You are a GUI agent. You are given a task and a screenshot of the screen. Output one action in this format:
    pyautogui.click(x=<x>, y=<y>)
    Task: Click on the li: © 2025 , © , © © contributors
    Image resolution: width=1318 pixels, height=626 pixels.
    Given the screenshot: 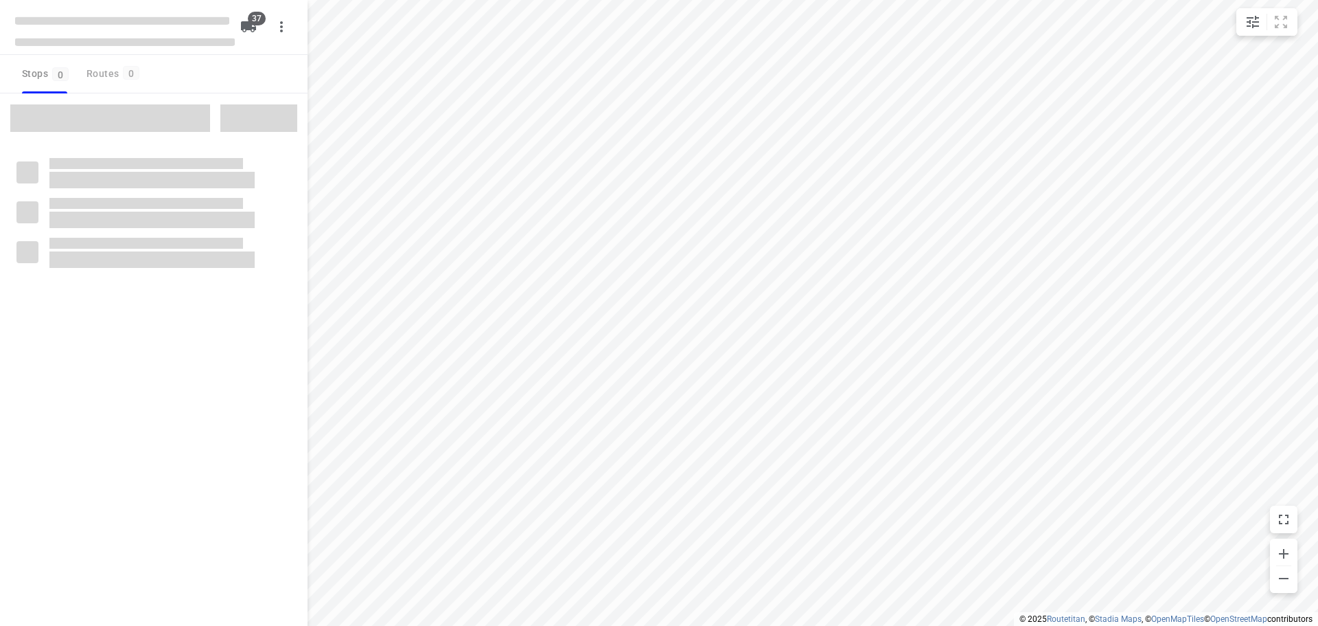 What is the action you would take?
    pyautogui.click(x=1166, y=619)
    